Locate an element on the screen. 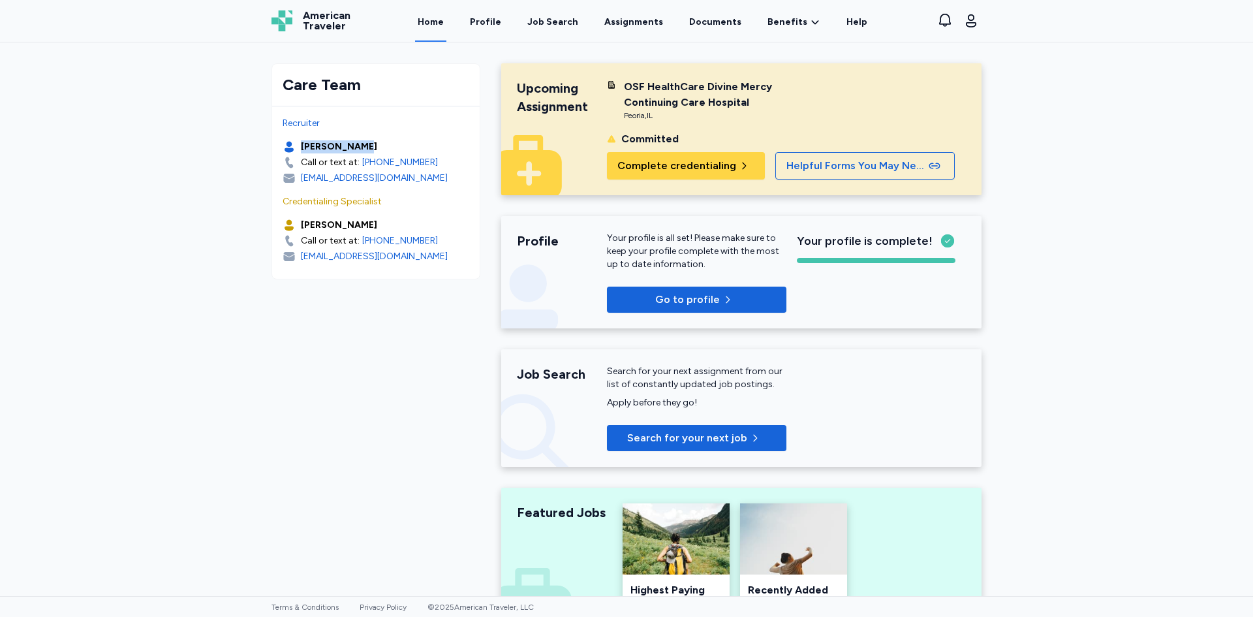 This screenshot has height=617, width=1253. button: Search for your next job is located at coordinates (696, 438).